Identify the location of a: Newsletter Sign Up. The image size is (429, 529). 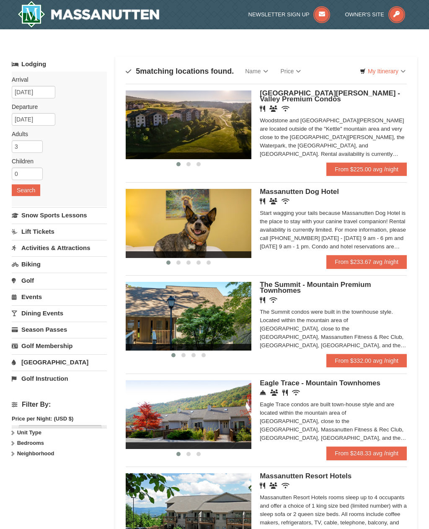
(289, 14).